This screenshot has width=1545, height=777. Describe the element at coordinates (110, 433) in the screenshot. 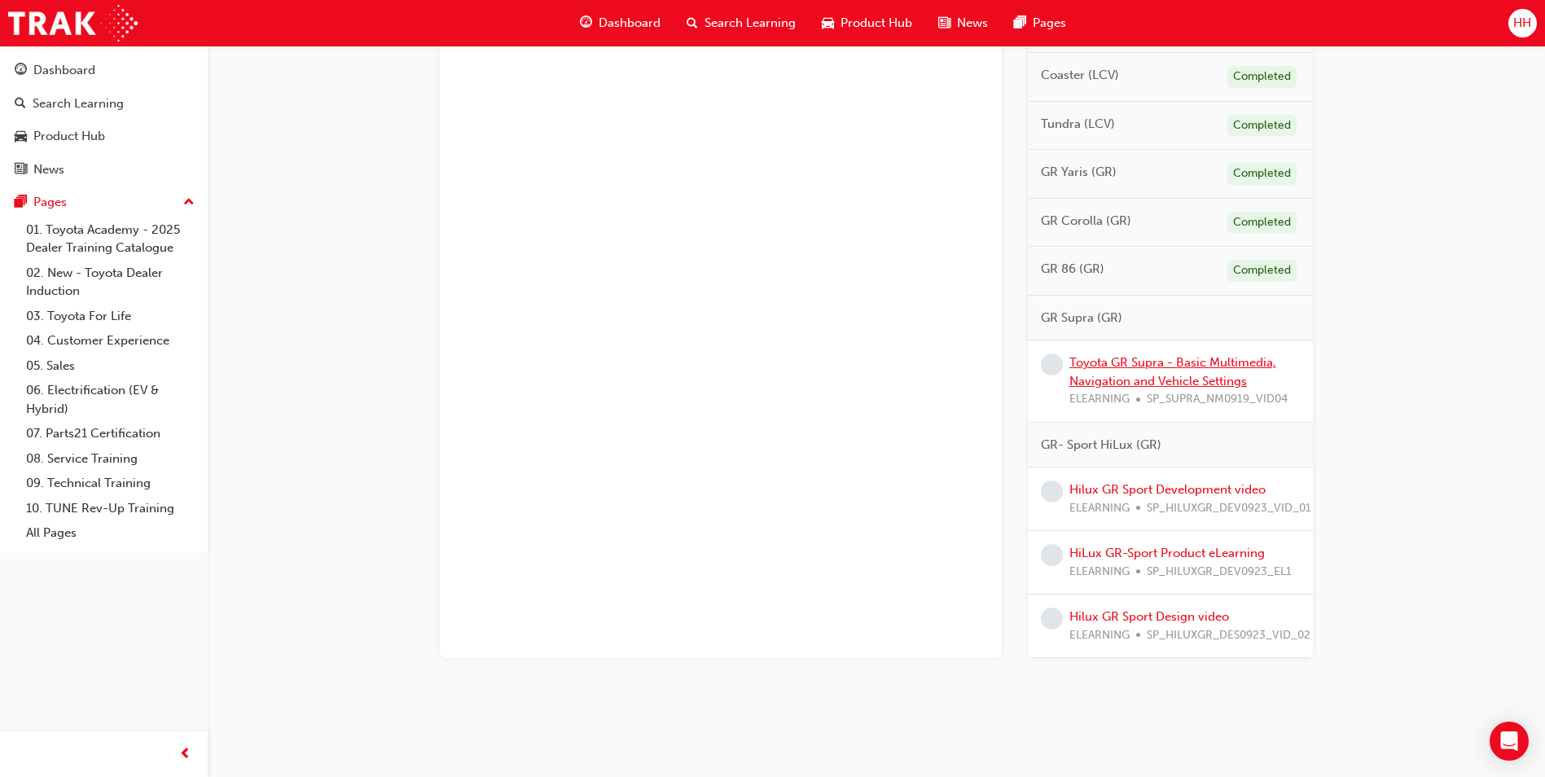

I see `a: 07. Parts21 Certification` at that location.